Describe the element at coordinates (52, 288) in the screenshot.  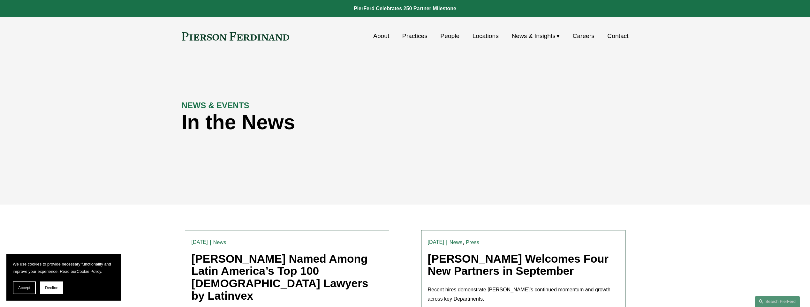
I see `span: Decline` at that location.